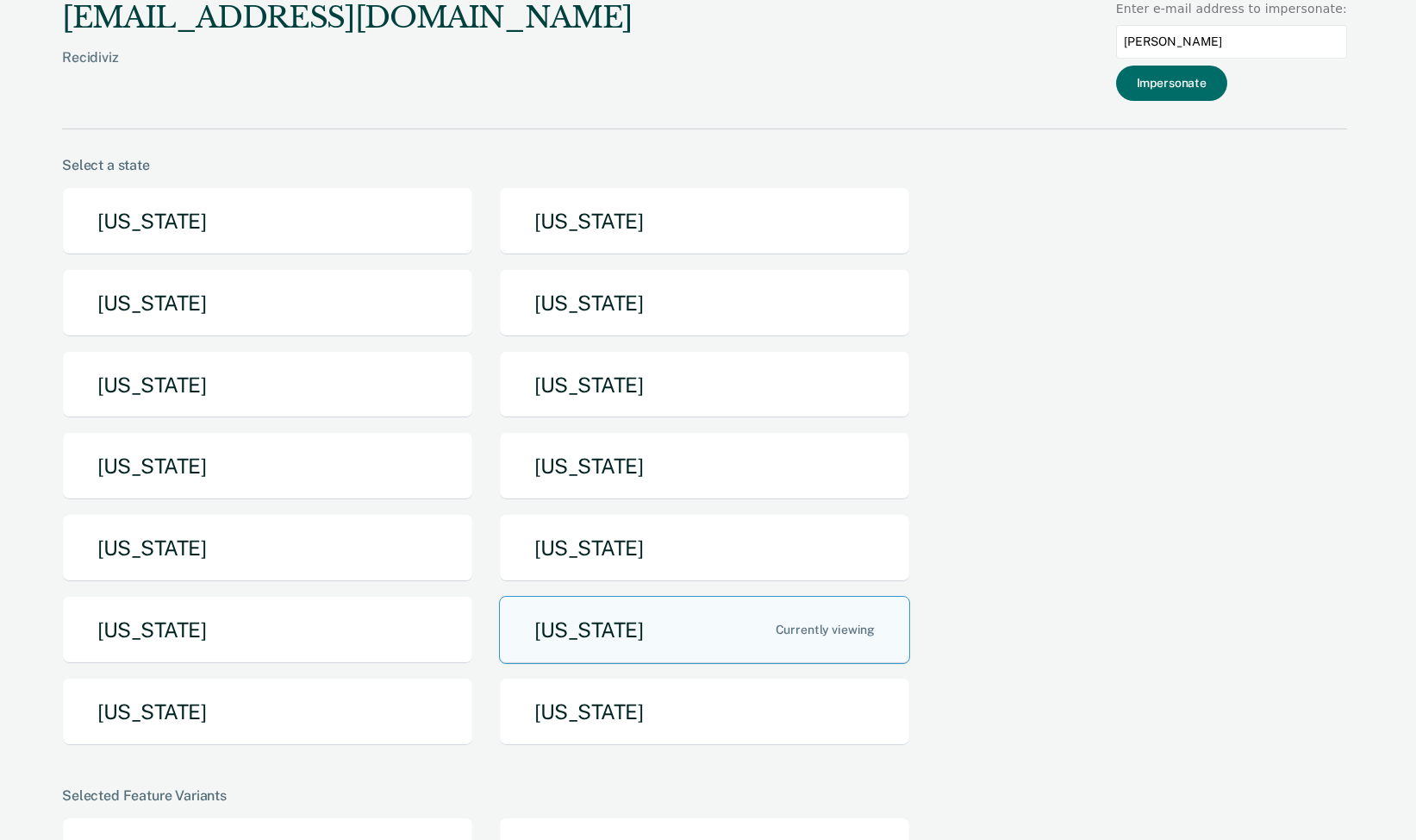  I want to click on div: Select a state, so click(704, 165).